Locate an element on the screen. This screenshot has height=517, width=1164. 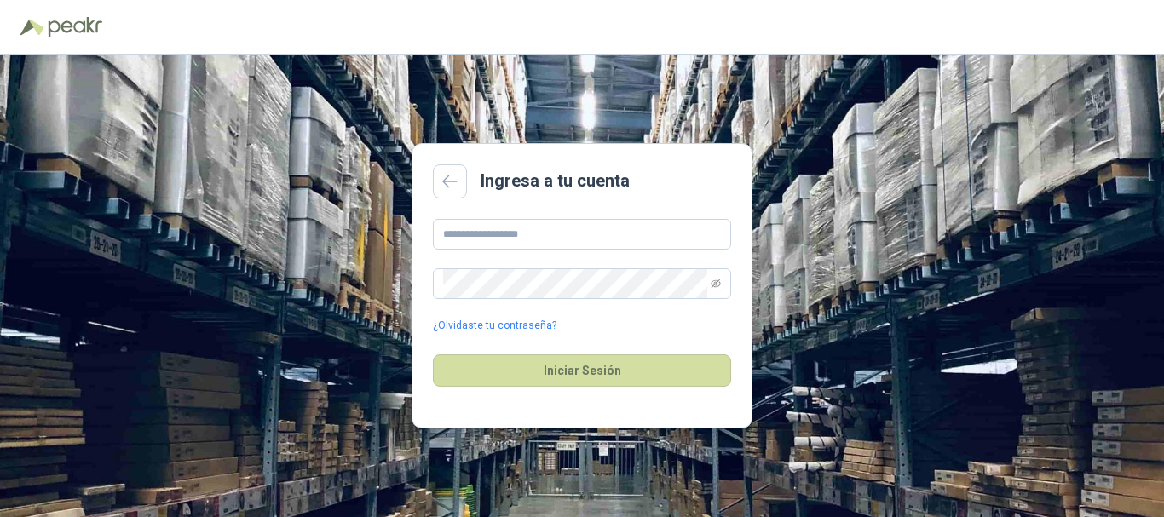
img: Logo is located at coordinates (32, 27).